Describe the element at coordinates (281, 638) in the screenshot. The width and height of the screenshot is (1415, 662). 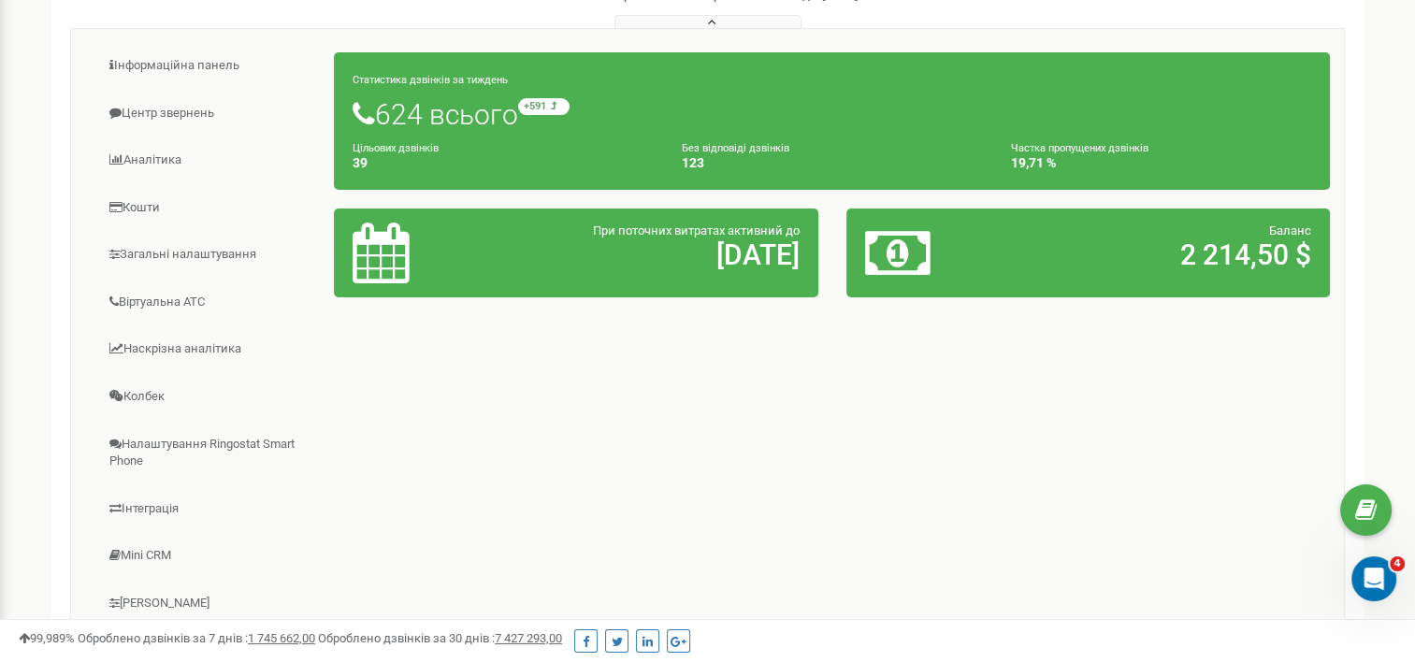
I see `u: 1 745 662,00` at that location.